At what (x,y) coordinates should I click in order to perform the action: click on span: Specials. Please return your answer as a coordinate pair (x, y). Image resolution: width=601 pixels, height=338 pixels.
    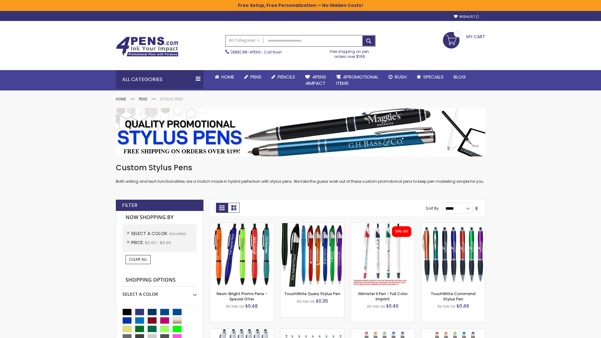
    Looking at the image, I should click on (433, 77).